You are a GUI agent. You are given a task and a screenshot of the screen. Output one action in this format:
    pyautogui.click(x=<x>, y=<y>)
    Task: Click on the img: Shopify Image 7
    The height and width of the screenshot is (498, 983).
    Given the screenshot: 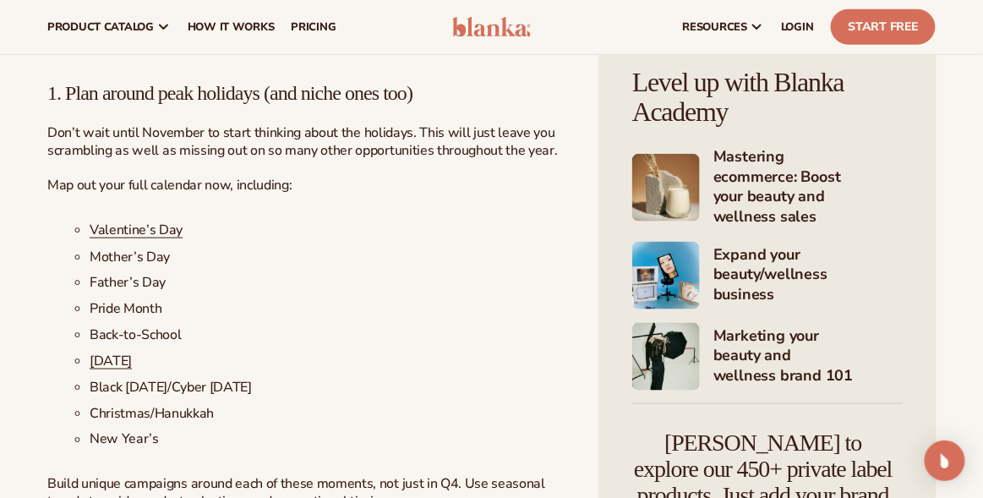 What is the action you would take?
    pyautogui.click(x=666, y=357)
    